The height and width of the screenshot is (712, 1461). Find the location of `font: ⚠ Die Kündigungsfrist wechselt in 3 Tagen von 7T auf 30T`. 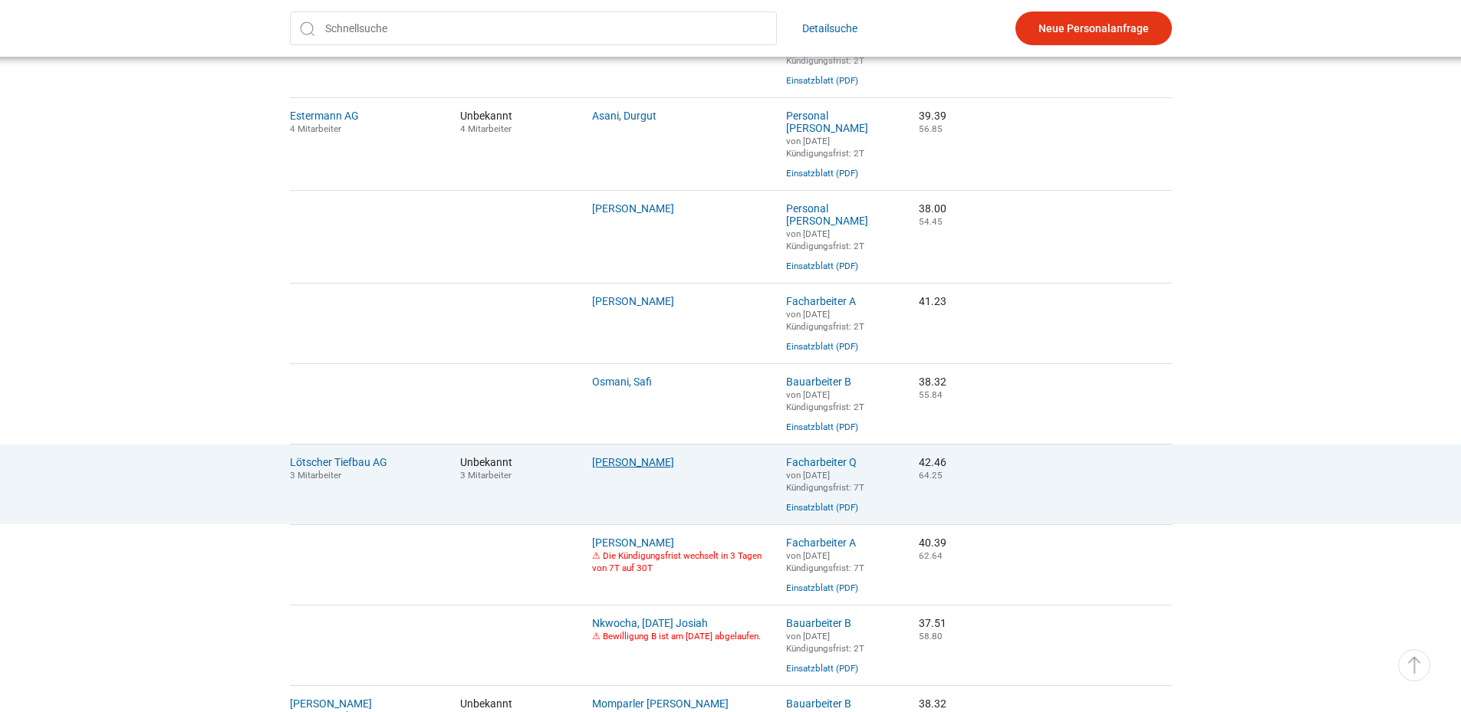

font: ⚠ Die Kündigungsfrist wechselt in 3 Tagen von 7T auf 30T is located at coordinates (676, 562).